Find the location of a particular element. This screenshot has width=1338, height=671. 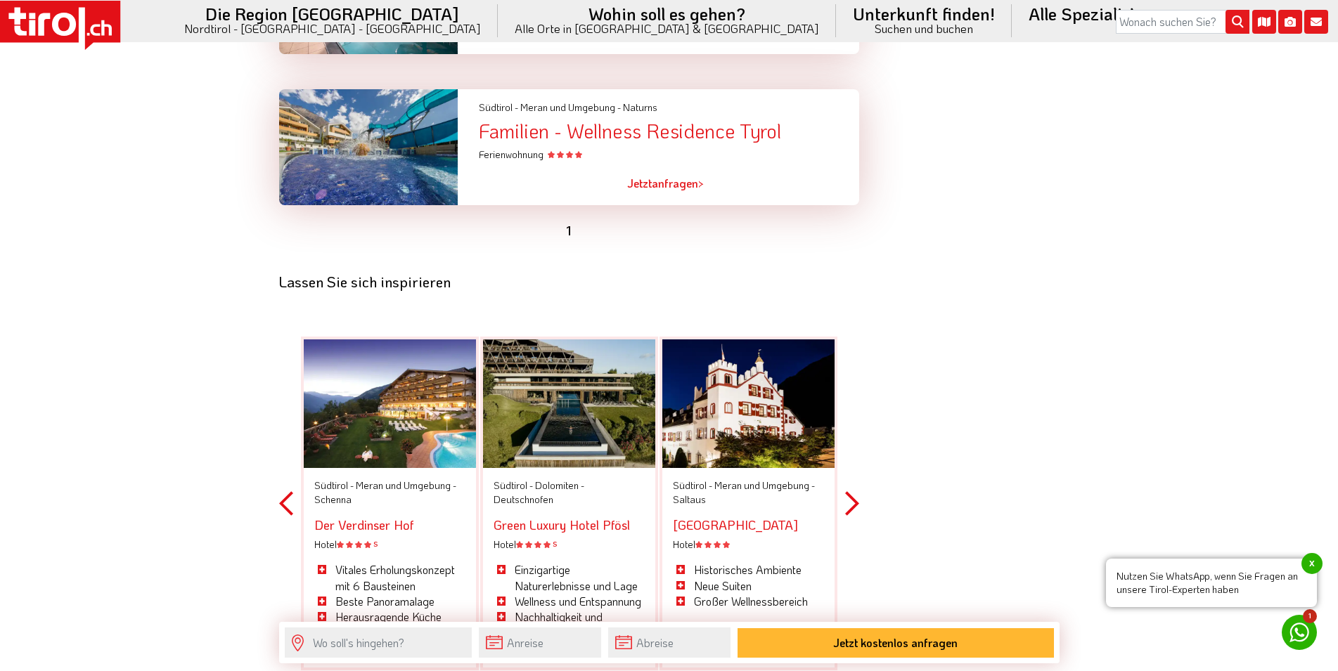

input: Wo soll's hingehen? is located at coordinates (378, 643).